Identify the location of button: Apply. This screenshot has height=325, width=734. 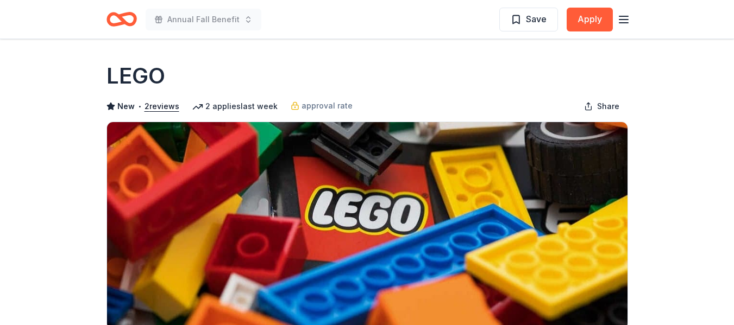
(589, 20).